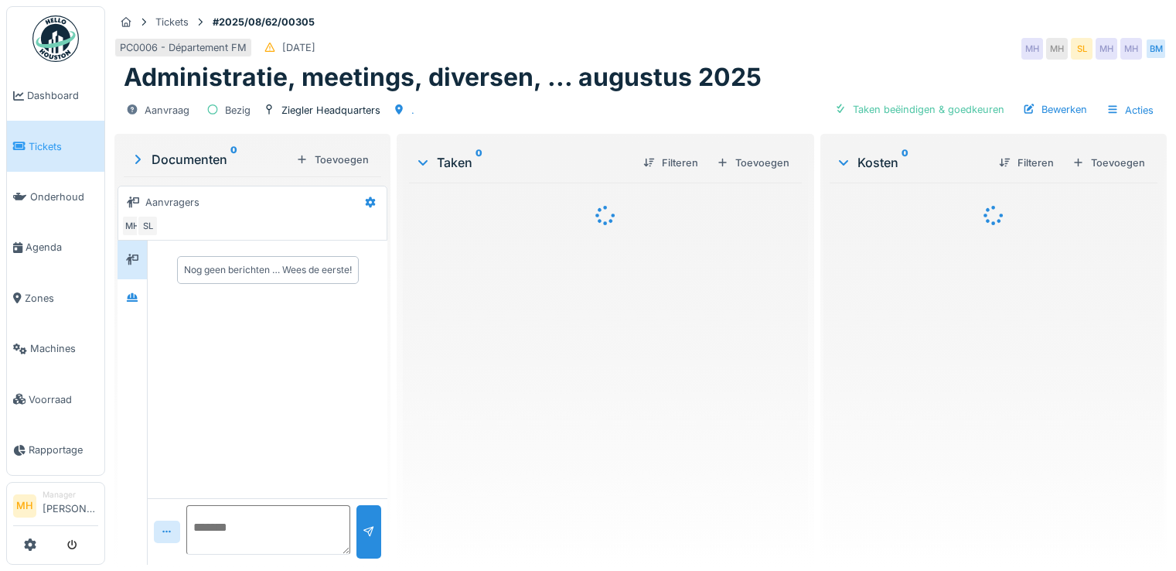 Image resolution: width=1176 pixels, height=571 pixels. Describe the element at coordinates (172, 22) in the screenshot. I see `div: Tickets` at that location.